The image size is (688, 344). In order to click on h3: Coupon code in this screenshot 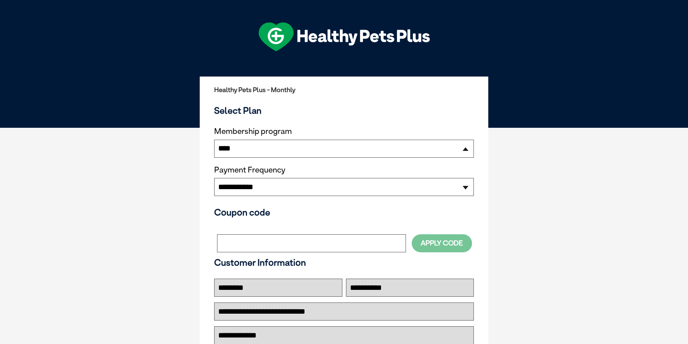, I will do `click(344, 212)`.